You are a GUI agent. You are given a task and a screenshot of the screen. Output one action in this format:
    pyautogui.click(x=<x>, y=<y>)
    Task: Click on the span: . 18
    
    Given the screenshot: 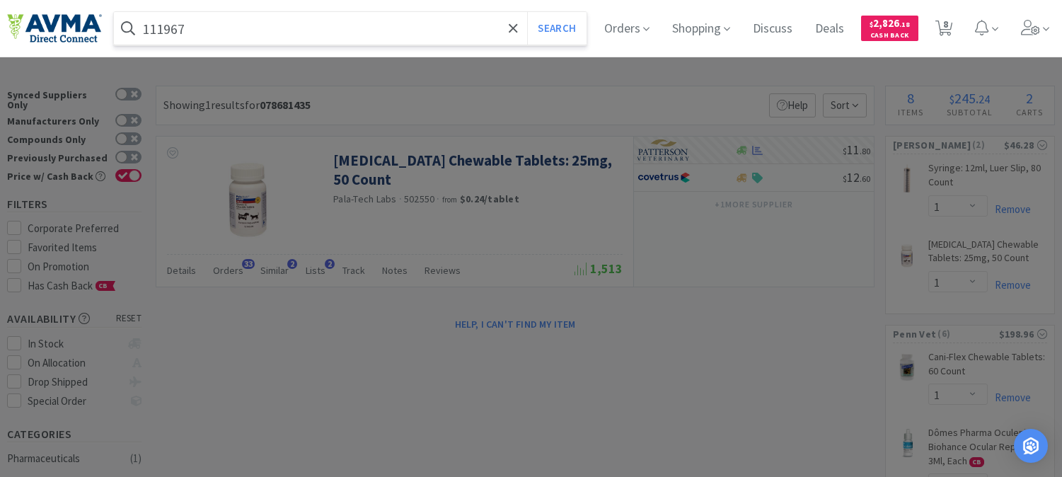 What is the action you would take?
    pyautogui.click(x=904, y=24)
    